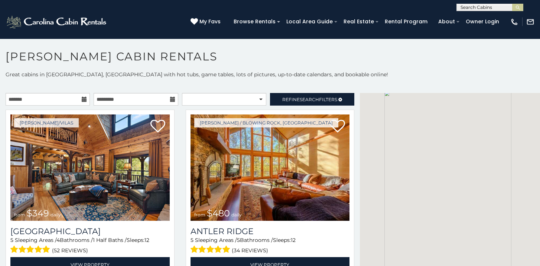 The height and width of the screenshot is (266, 540). What do you see at coordinates (270, 232) in the screenshot?
I see `a: Antler Ridge` at bounding box center [270, 232].